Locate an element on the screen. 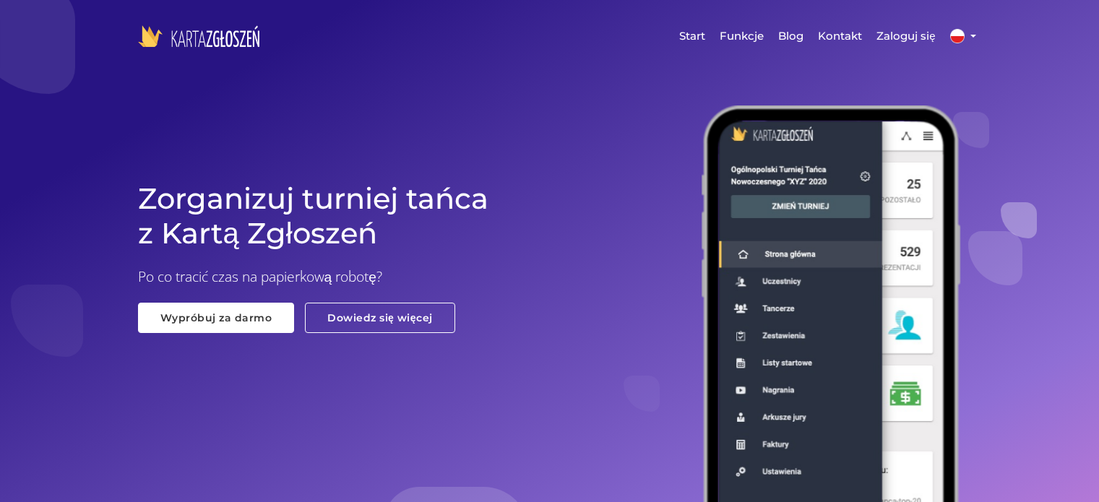  a: Kontakt is located at coordinates (839, 36).